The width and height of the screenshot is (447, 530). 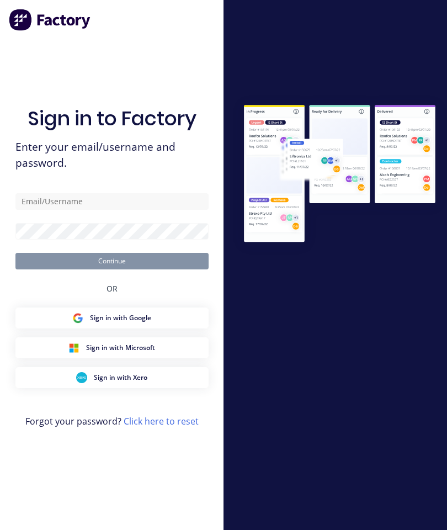 What do you see at coordinates (120, 377) in the screenshot?
I see `span: Sign in with Xero` at bounding box center [120, 377].